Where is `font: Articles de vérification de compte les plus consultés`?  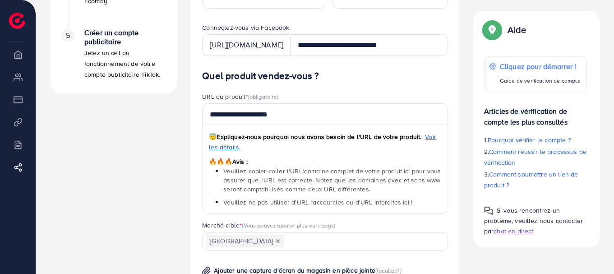
font: Articles de vérification de compte les plus consultés is located at coordinates (525, 116).